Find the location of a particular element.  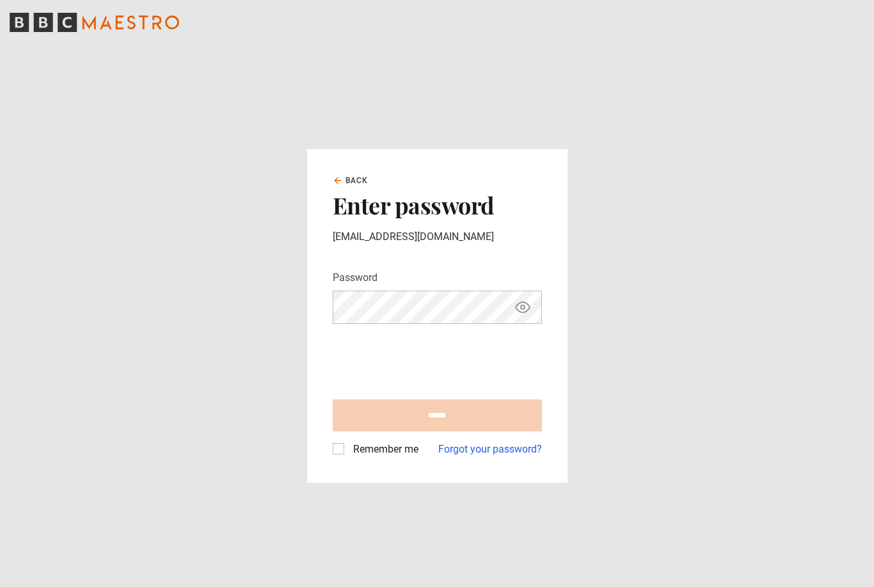

span: Back is located at coordinates (357, 181).